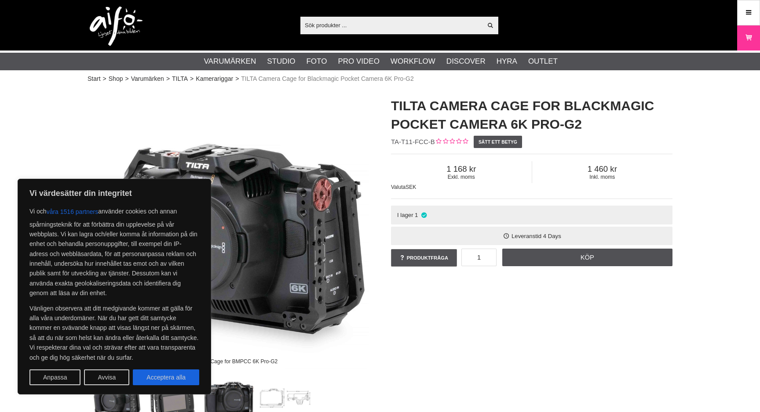  Describe the element at coordinates (466, 62) in the screenshot. I see `a: Discover` at that location.